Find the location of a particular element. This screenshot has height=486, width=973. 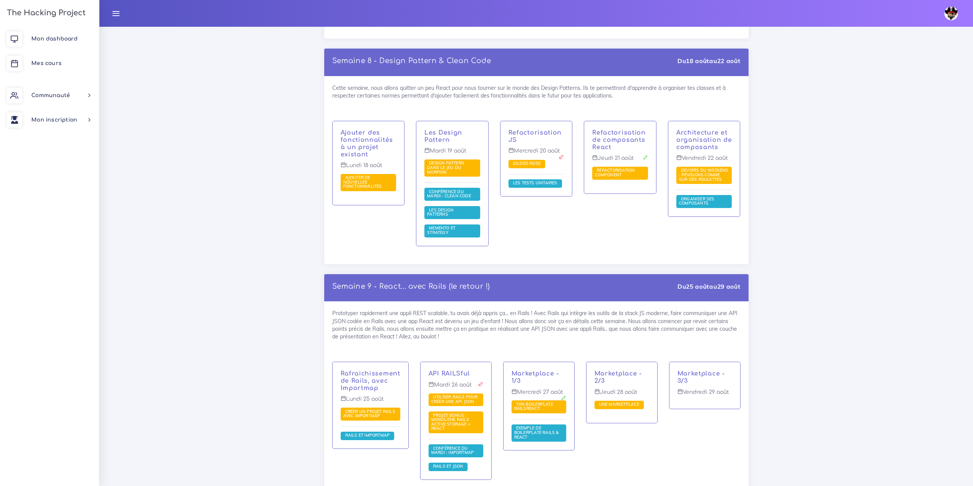

a: Design Pattern dans le jeu du Morpion is located at coordinates (445, 167).